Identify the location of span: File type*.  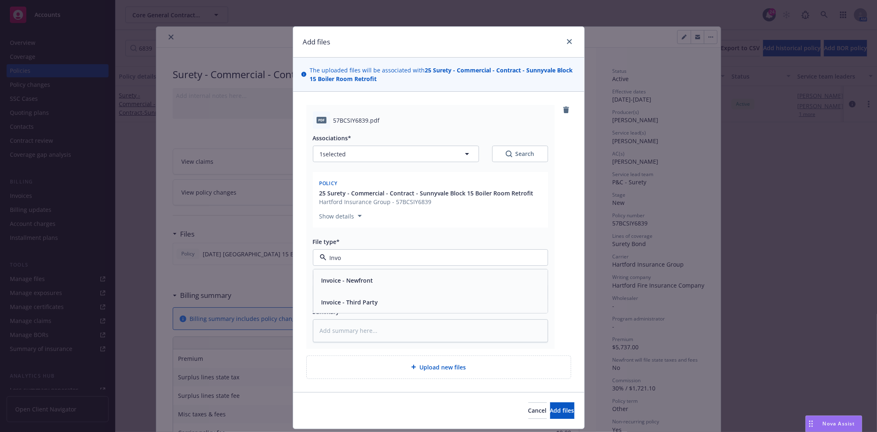
(327, 241).